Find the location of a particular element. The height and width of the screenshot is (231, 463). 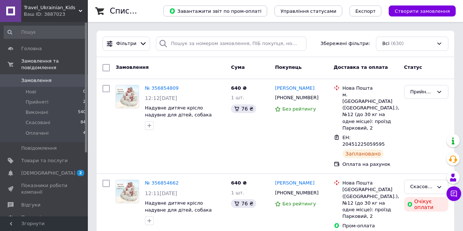

div: Пром-оплата is located at coordinates (370, 226).